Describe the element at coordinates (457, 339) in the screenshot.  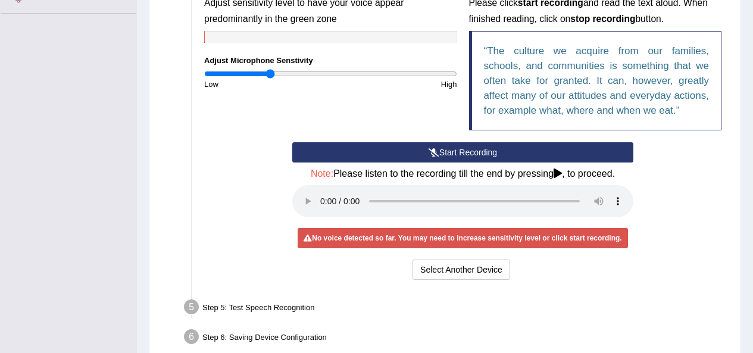
I see `div: Step 6: Saving Device Configuration` at that location.